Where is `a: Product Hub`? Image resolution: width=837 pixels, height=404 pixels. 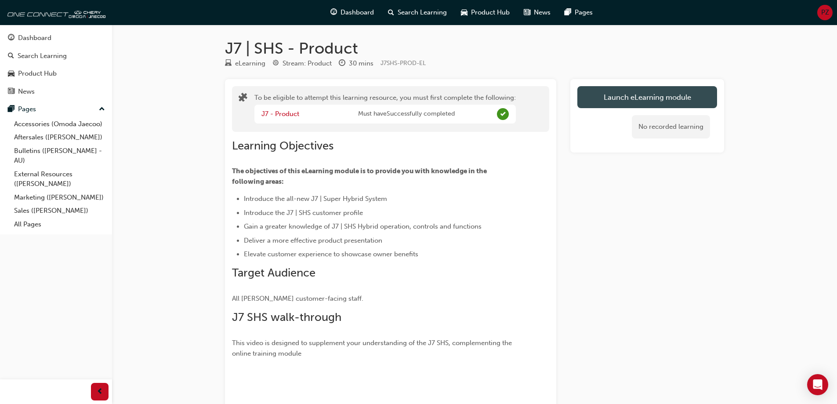
a: Product Hub is located at coordinates (56, 73).